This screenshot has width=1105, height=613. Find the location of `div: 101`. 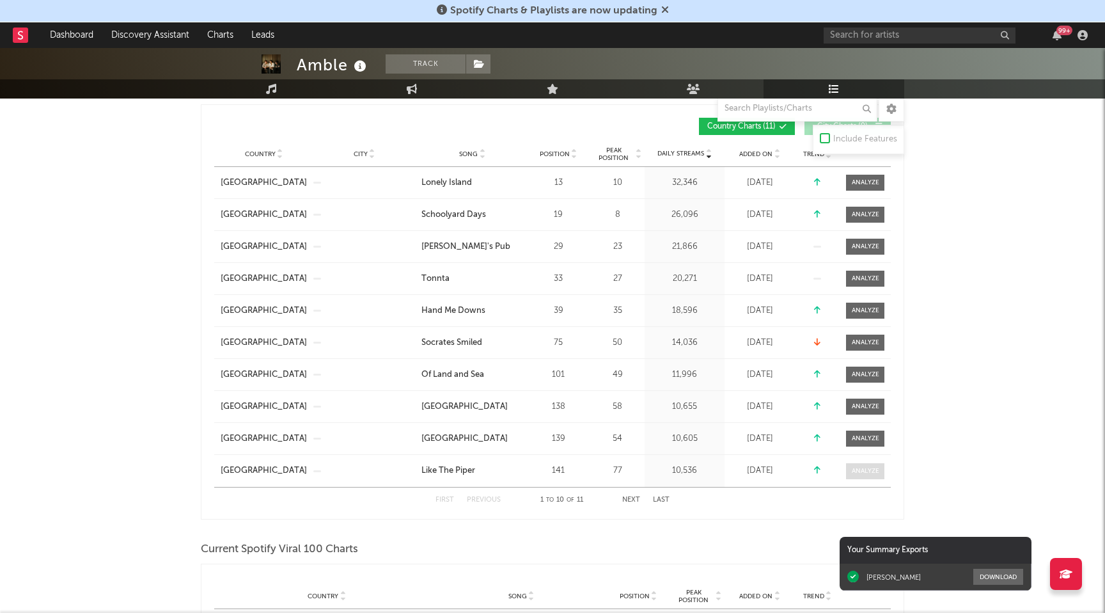

div: 101 is located at coordinates (558, 375).